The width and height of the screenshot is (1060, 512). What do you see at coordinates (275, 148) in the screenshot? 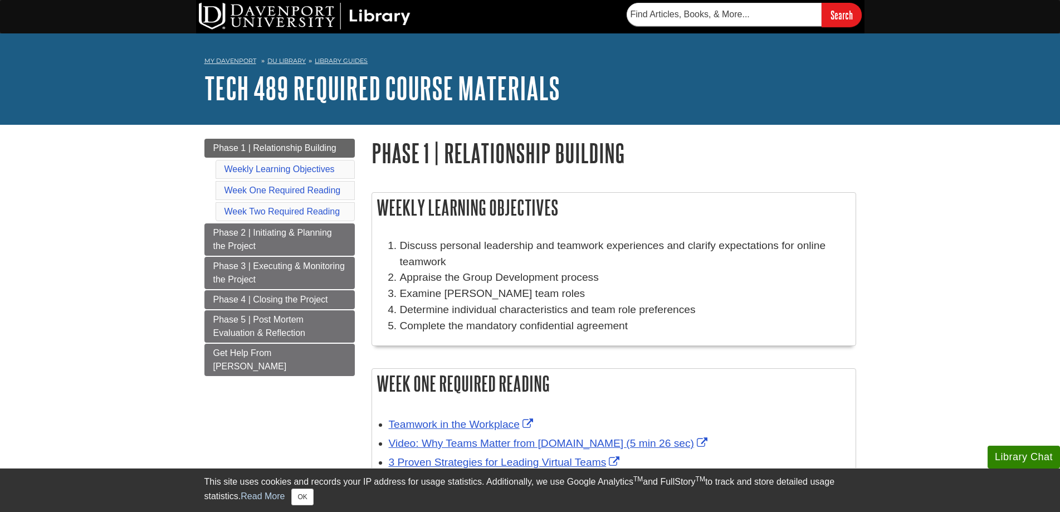
I see `span: Phase 1 | Relationship Building` at bounding box center [275, 148].